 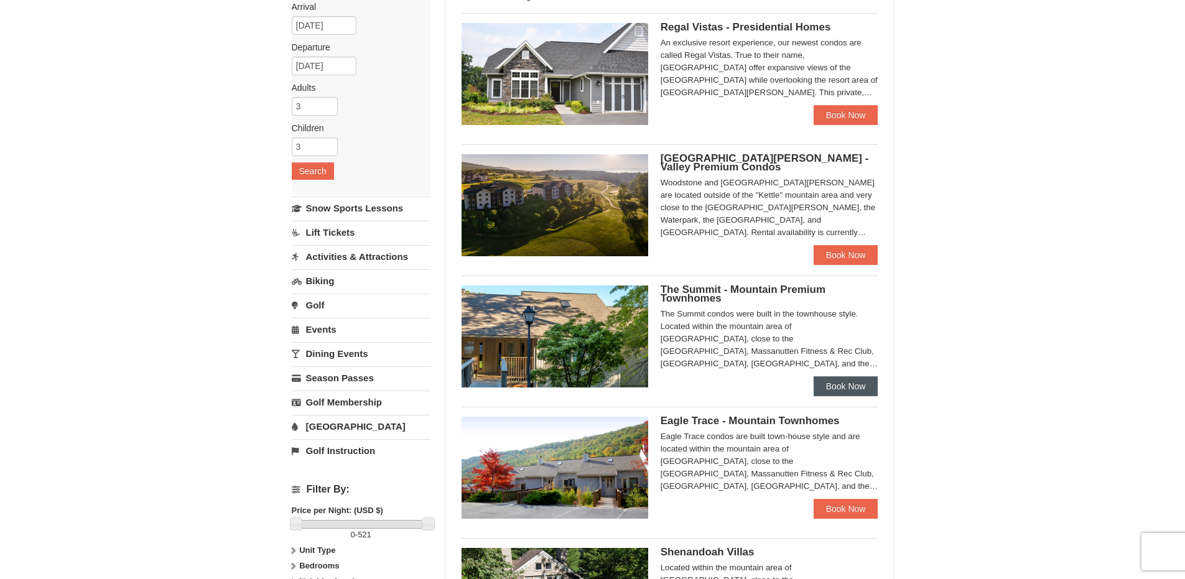 What do you see at coordinates (356, 47) in the screenshot?
I see `label: Departure` at bounding box center [356, 47].